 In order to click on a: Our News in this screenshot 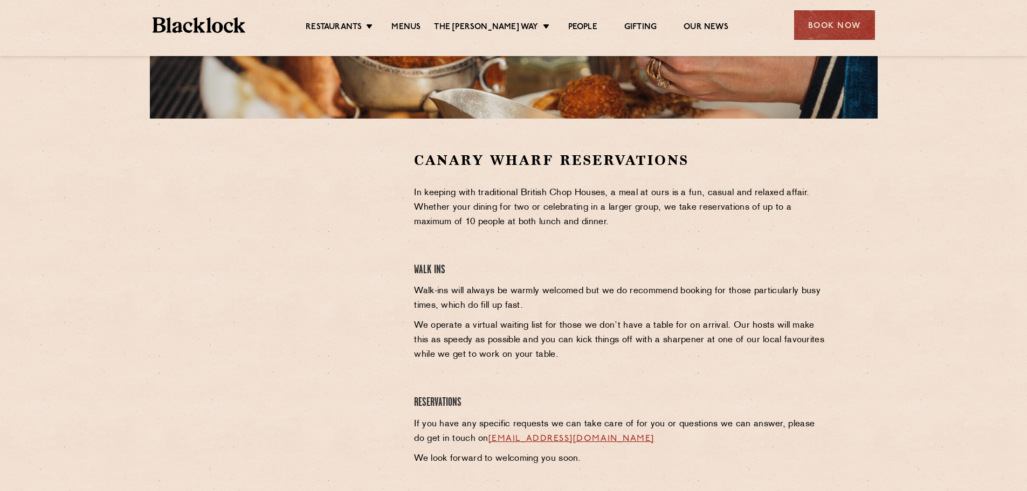, I will do `click(705, 28)`.